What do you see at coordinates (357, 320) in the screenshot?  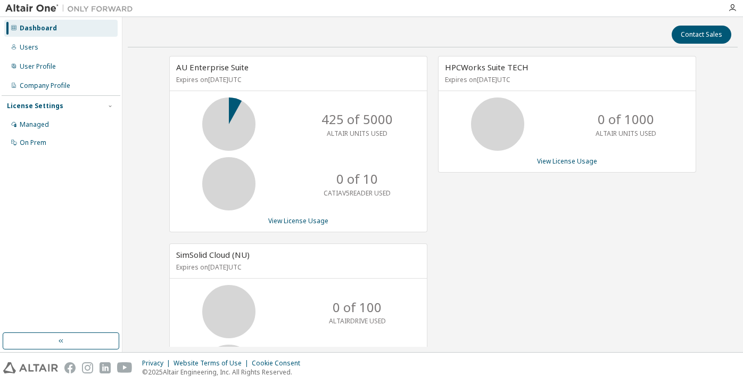 I see `p: ALTAIRDRIVE USED` at bounding box center [357, 320].